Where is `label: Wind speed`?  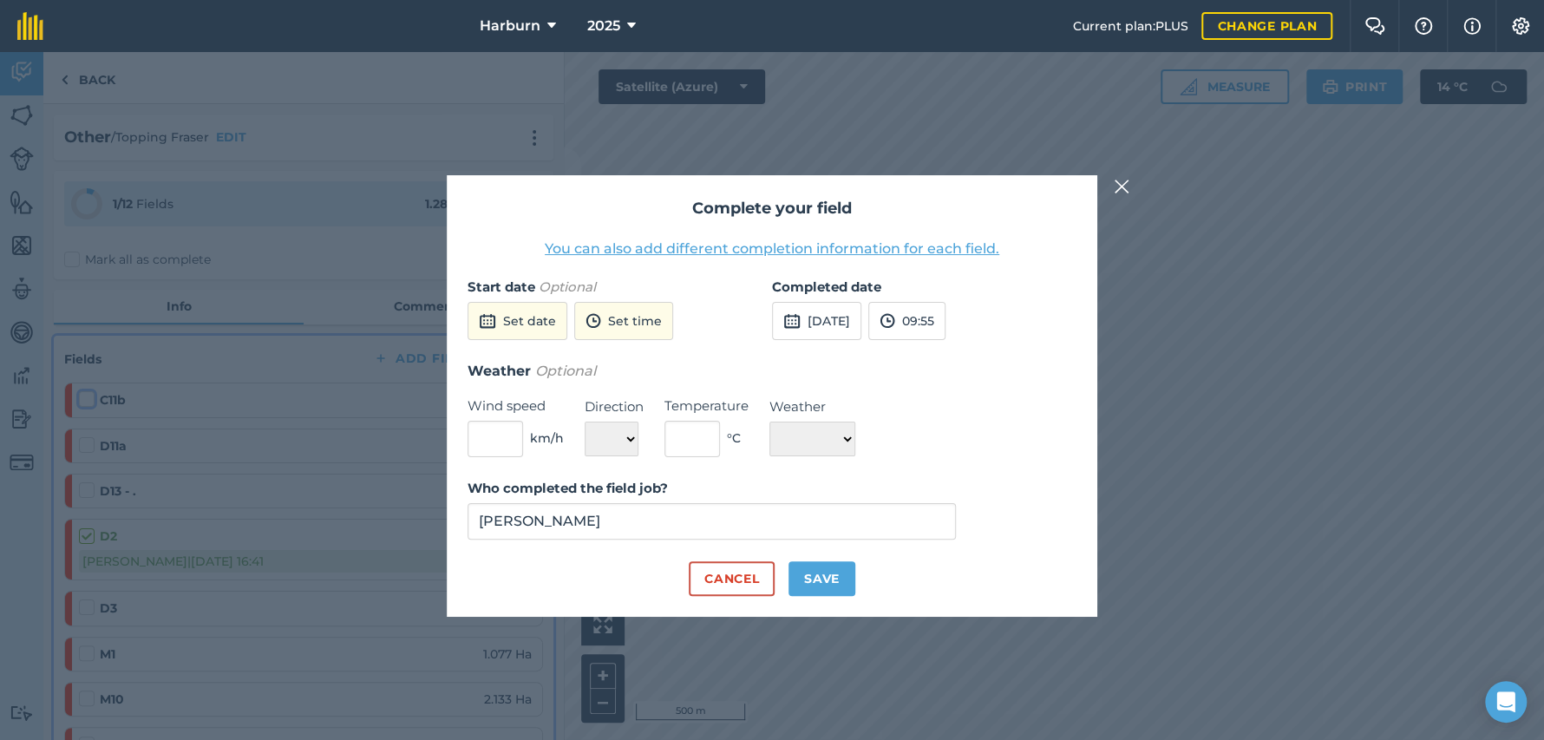
label: Wind speed is located at coordinates (515, 406).